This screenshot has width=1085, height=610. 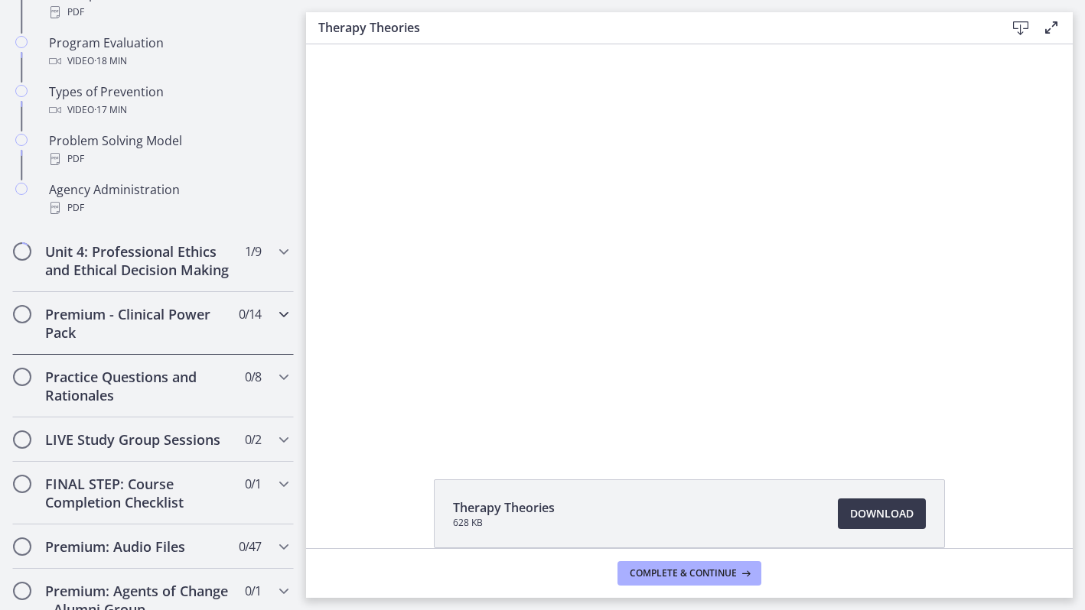 I want to click on span: · 18 min, so click(x=110, y=61).